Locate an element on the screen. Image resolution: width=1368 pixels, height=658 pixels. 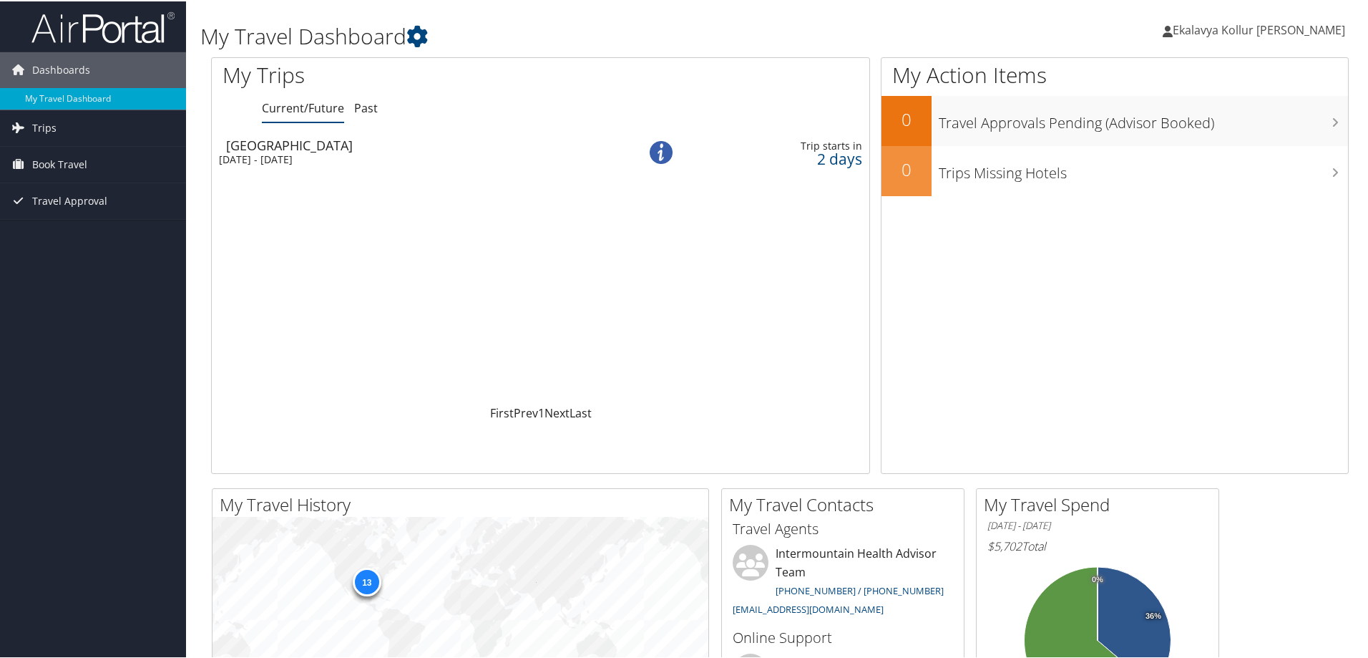
h3: Trips Missing Hotels is located at coordinates (1144, 168).